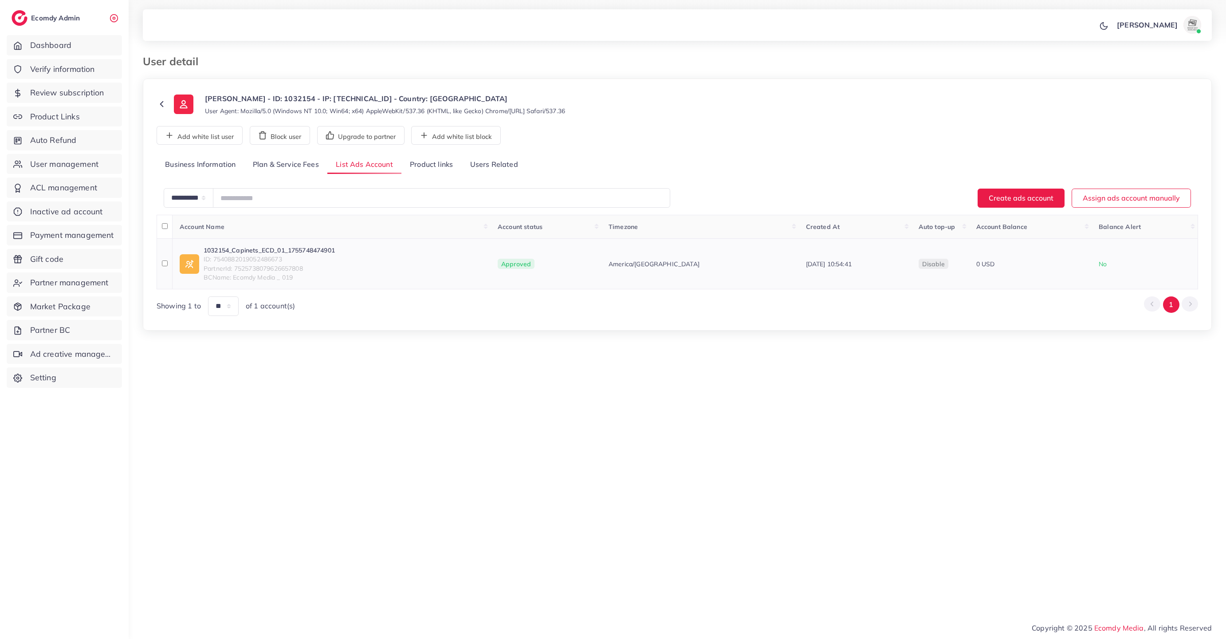 This screenshot has width=1226, height=639. Describe the element at coordinates (1120, 227) in the screenshot. I see `span: Balance Alert` at that location.